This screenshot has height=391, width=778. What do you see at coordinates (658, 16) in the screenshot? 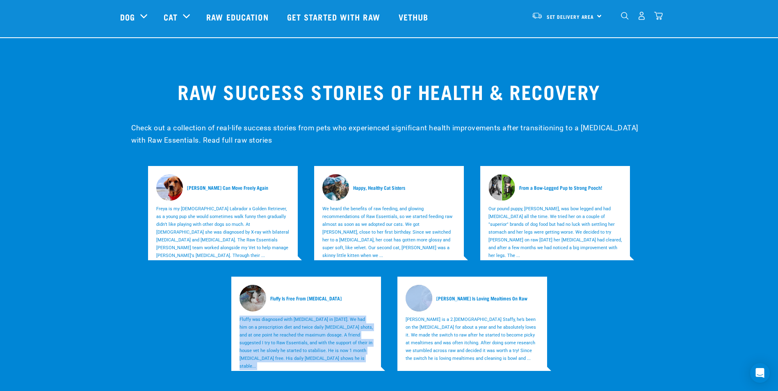
I see `img: home-icon@2x.png` at bounding box center [658, 16].